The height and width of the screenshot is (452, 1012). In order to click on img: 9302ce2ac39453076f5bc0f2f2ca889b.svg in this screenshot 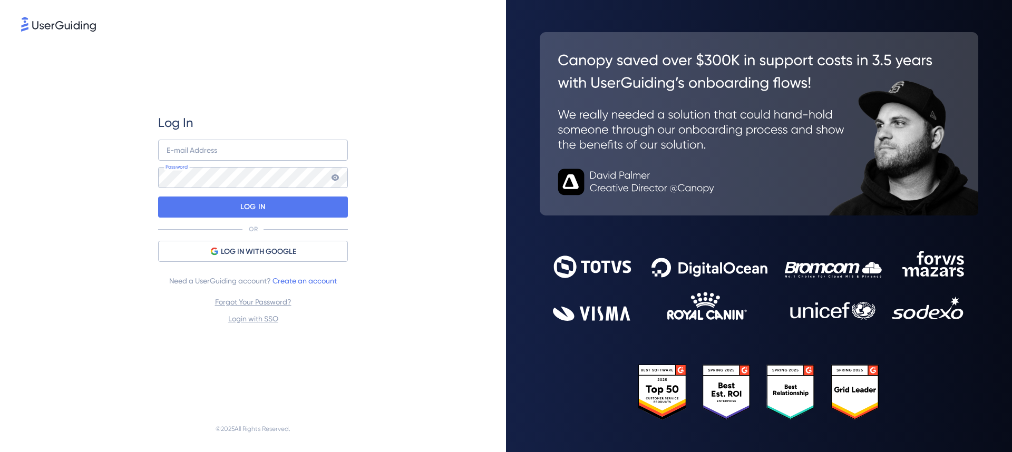, I will do `click(759, 286)`.